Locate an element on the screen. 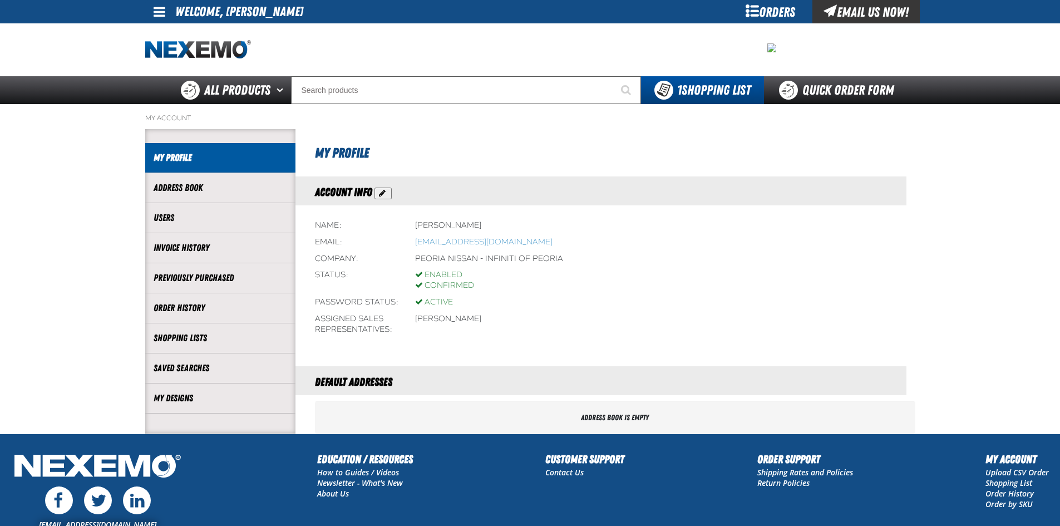 Image resolution: width=1060 pixels, height=526 pixels. h2: Customer Support is located at coordinates (585, 459).